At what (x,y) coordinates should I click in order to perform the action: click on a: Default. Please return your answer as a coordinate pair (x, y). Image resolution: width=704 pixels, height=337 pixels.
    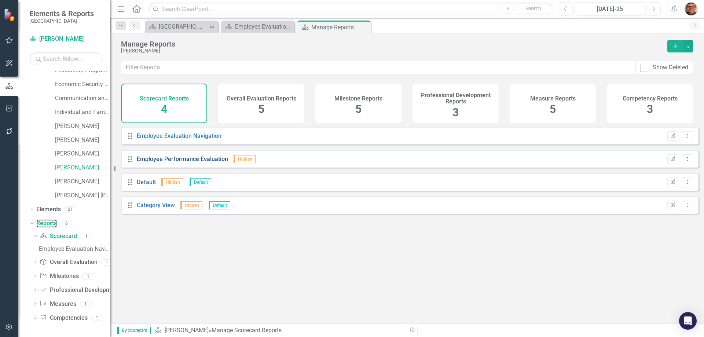
    Looking at the image, I should click on (146, 182).